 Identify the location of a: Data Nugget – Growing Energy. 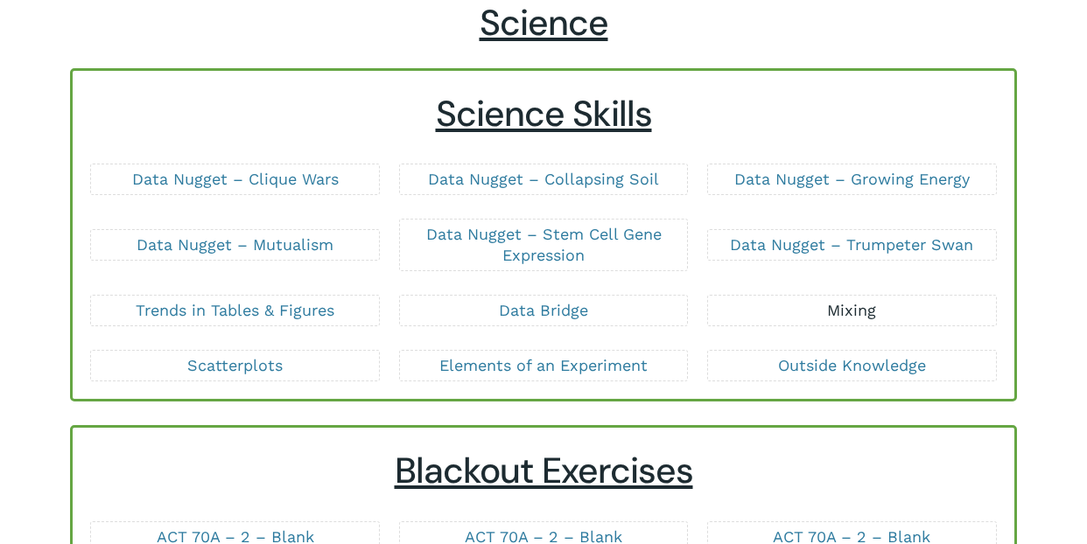
(852, 179).